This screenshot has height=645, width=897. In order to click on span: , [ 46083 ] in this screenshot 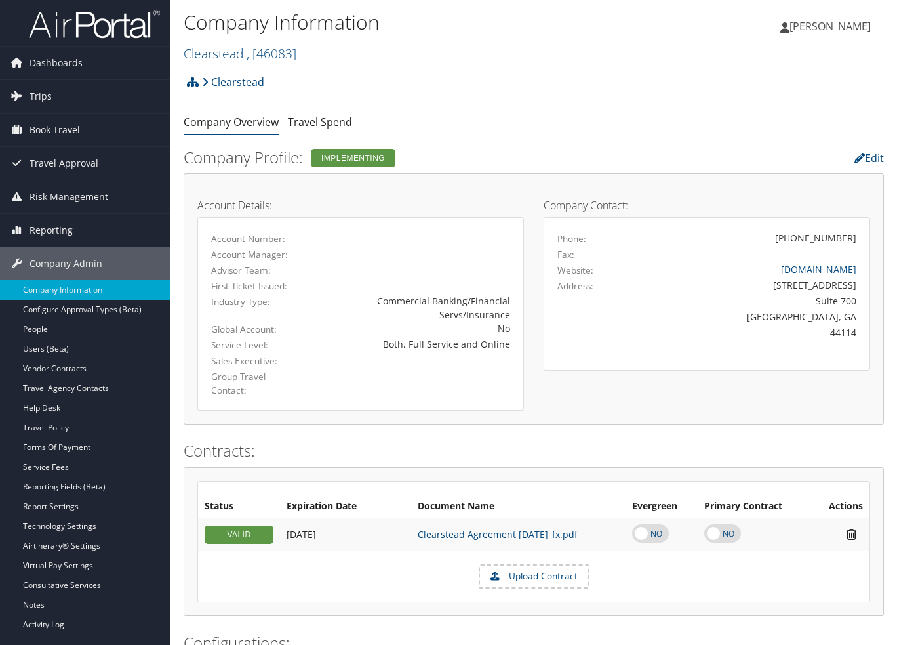, I will do `click(272, 53)`.